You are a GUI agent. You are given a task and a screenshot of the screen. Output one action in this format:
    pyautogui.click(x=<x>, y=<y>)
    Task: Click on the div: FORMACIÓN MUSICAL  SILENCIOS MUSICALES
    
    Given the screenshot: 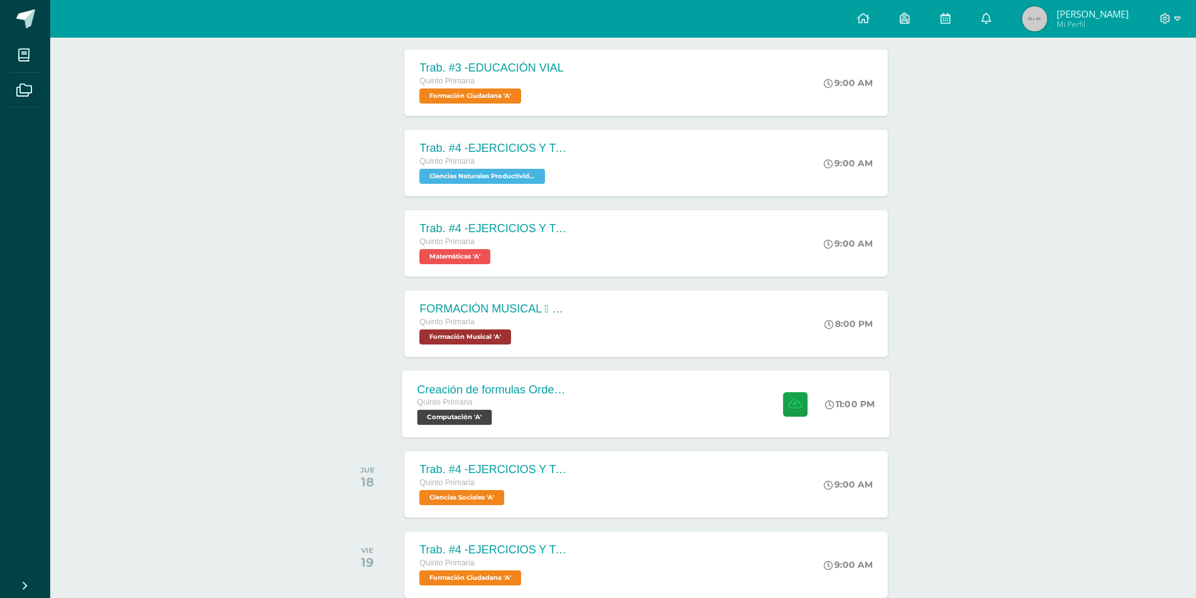 What is the action you would take?
    pyautogui.click(x=495, y=309)
    